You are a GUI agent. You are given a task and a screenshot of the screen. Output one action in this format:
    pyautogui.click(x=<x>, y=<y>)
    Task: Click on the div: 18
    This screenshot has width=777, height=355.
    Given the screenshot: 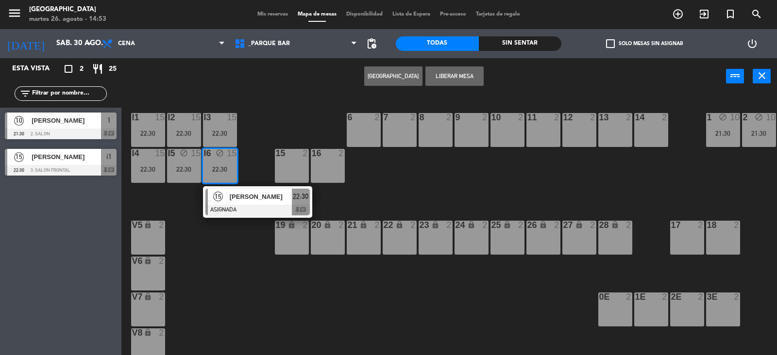 What is the action you would take?
    pyautogui.click(x=707, y=225)
    